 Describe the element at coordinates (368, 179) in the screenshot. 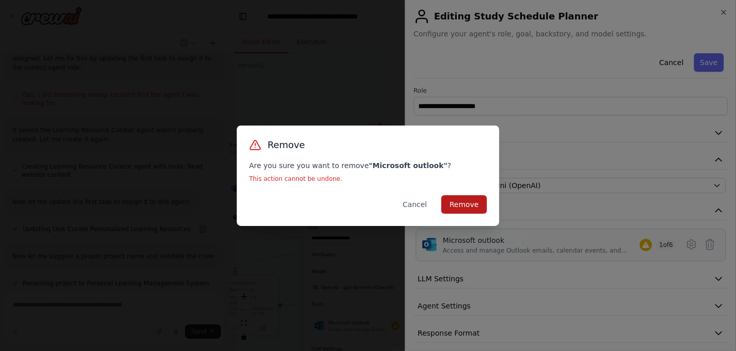

I see `p: This action cannot be undone.` at that location.